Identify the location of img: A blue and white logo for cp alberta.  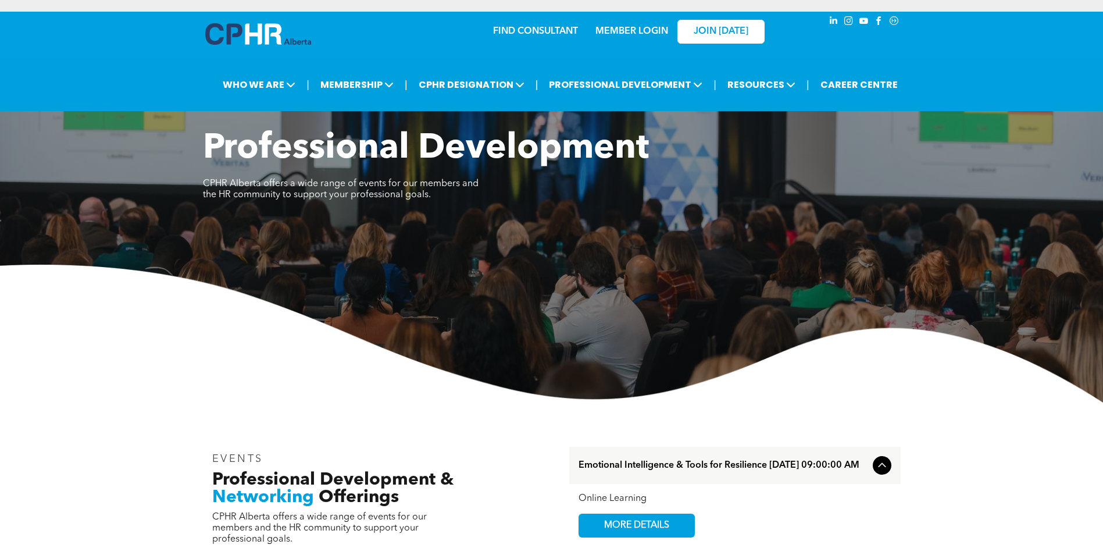
(258, 34).